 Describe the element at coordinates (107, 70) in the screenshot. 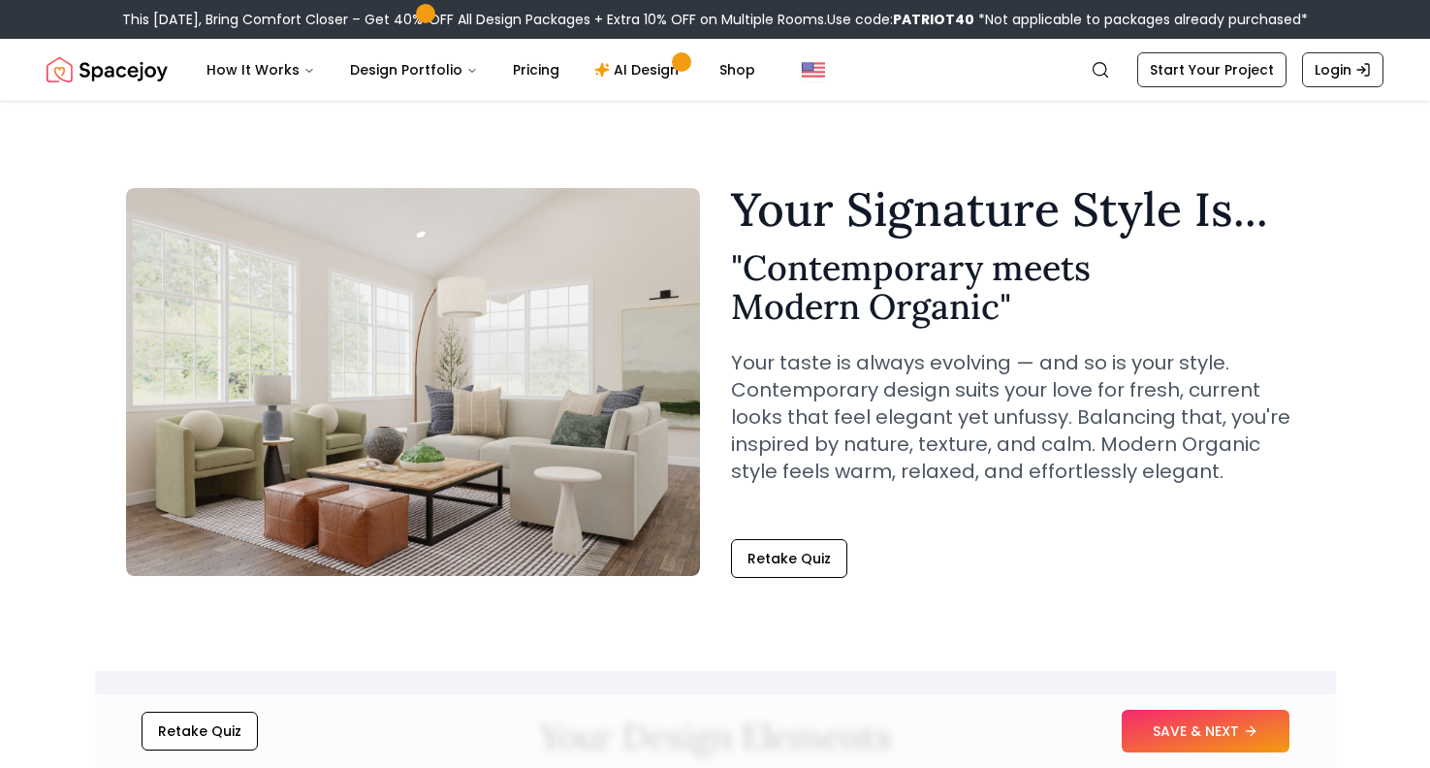

I see `img: Spacejoy Logo` at that location.